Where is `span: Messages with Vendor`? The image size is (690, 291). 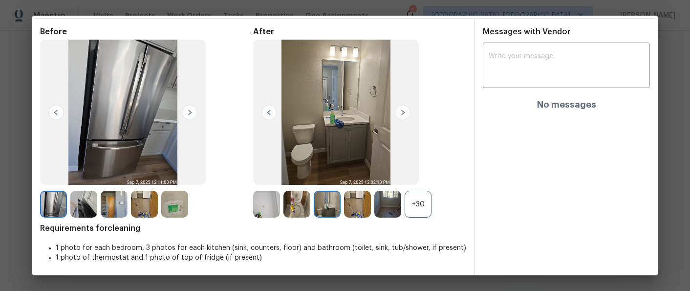 span: Messages with Vendor is located at coordinates (527, 32).